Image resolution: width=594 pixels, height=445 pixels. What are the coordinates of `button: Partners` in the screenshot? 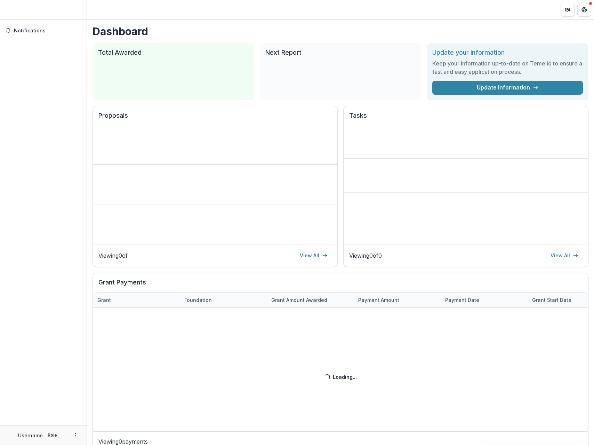 It's located at (568, 10).